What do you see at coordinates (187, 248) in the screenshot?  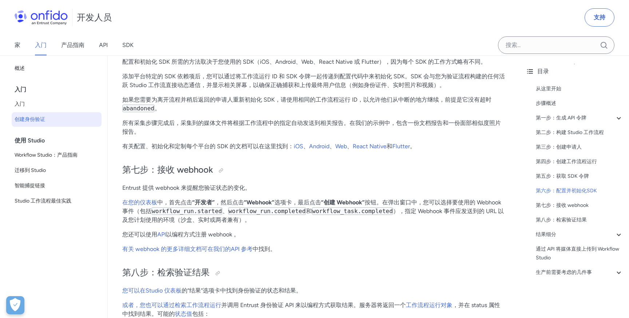 I see `font: 有关 webhook 的更多详细文档可在我们的API 参考` at bounding box center [187, 248].